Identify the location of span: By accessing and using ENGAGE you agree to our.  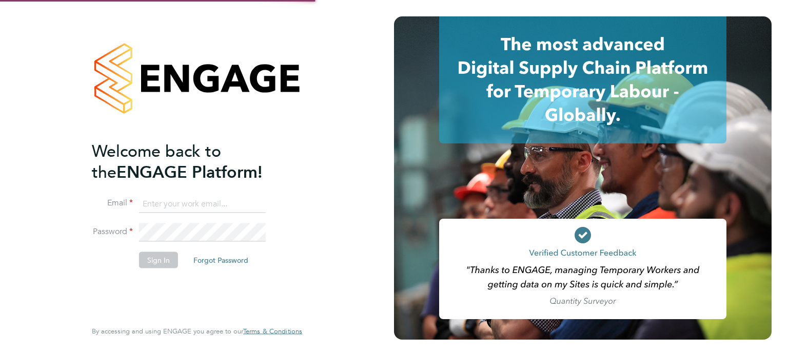
(197, 331).